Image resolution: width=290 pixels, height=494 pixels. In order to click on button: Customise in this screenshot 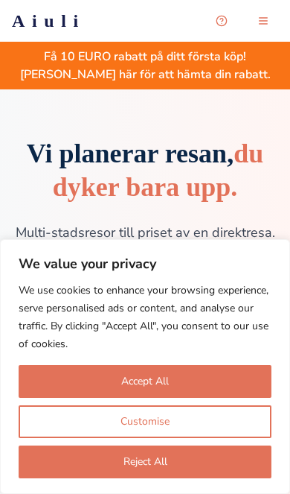, I will do `click(145, 422)`.